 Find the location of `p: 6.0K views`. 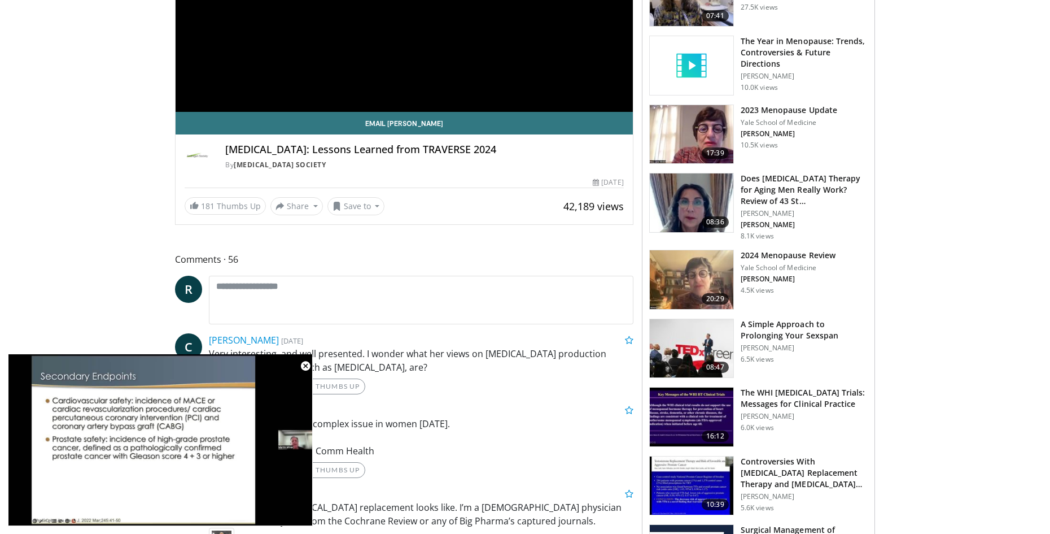

p: 6.0K views is located at coordinates (757, 427).